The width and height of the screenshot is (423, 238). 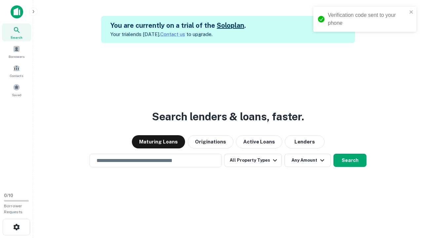 I want to click on button: Maturing Loans, so click(x=158, y=142).